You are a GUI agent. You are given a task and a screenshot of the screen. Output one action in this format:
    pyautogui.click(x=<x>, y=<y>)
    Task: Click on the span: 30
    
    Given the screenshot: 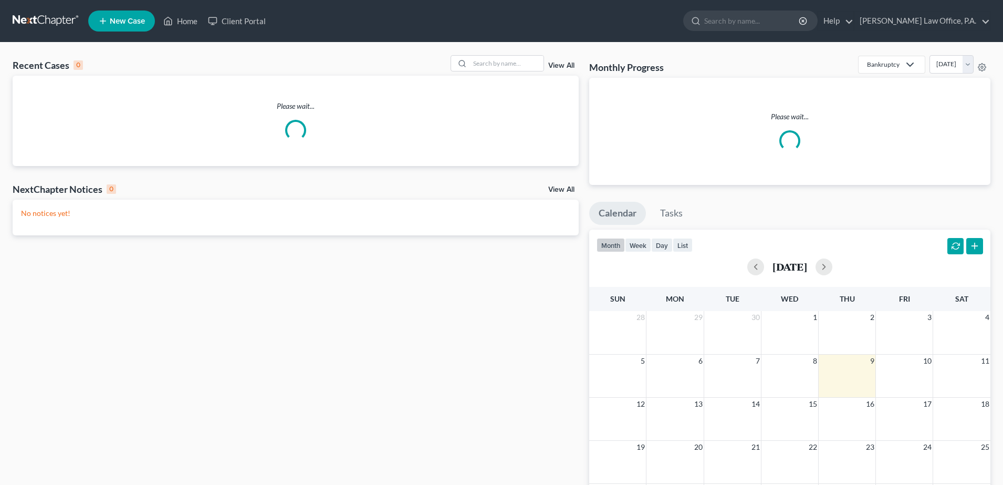 What is the action you would take?
    pyautogui.click(x=756, y=317)
    